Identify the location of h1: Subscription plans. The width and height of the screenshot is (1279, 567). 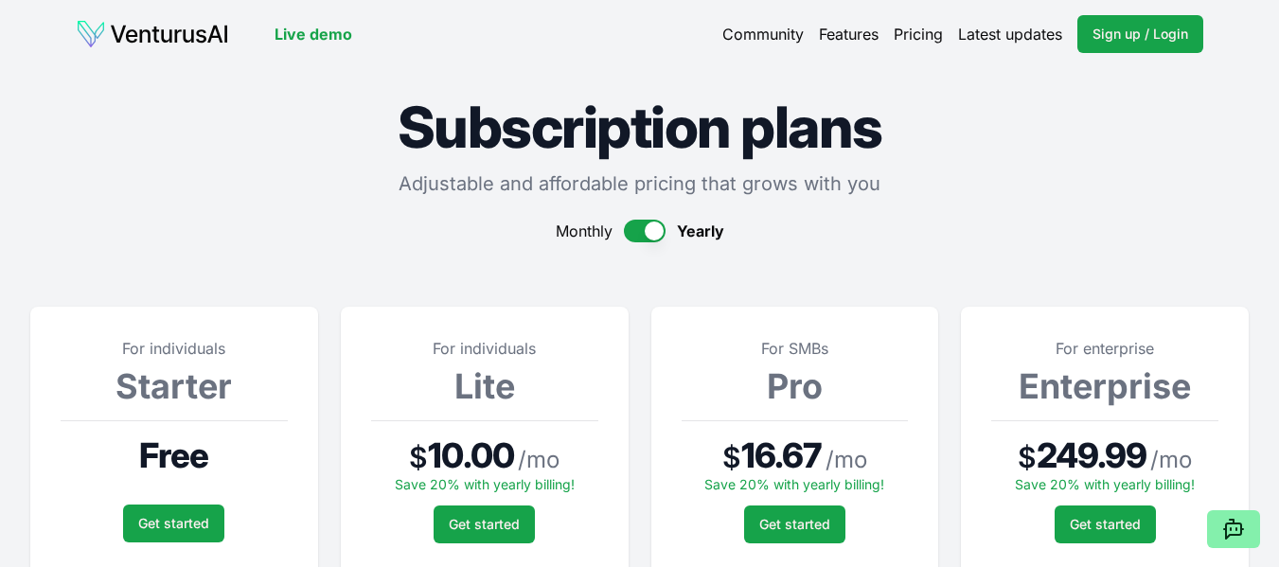
(639, 127).